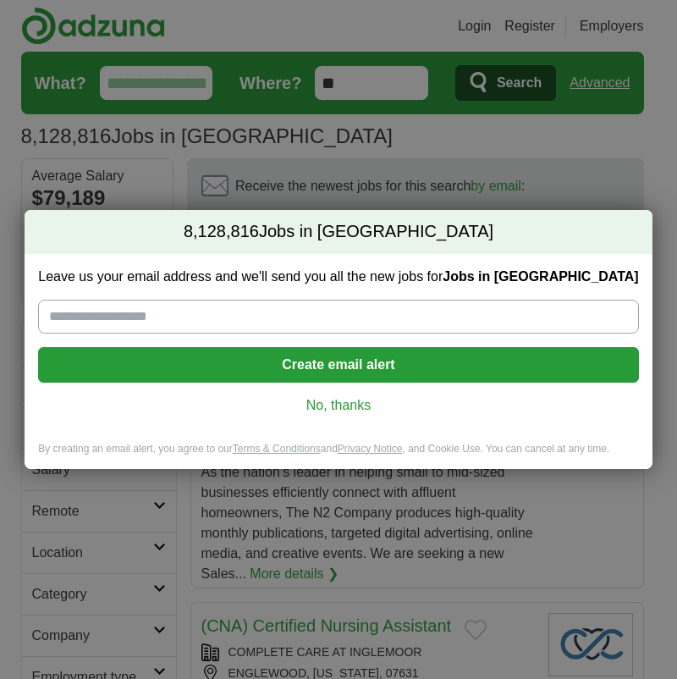 This screenshot has height=679, width=677. What do you see at coordinates (277, 448) in the screenshot?
I see `a: Terms & Conditions` at bounding box center [277, 448].